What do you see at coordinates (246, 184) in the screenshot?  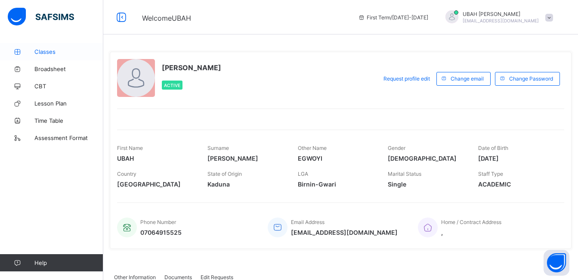 I see `span: Kaduna` at bounding box center [246, 184].